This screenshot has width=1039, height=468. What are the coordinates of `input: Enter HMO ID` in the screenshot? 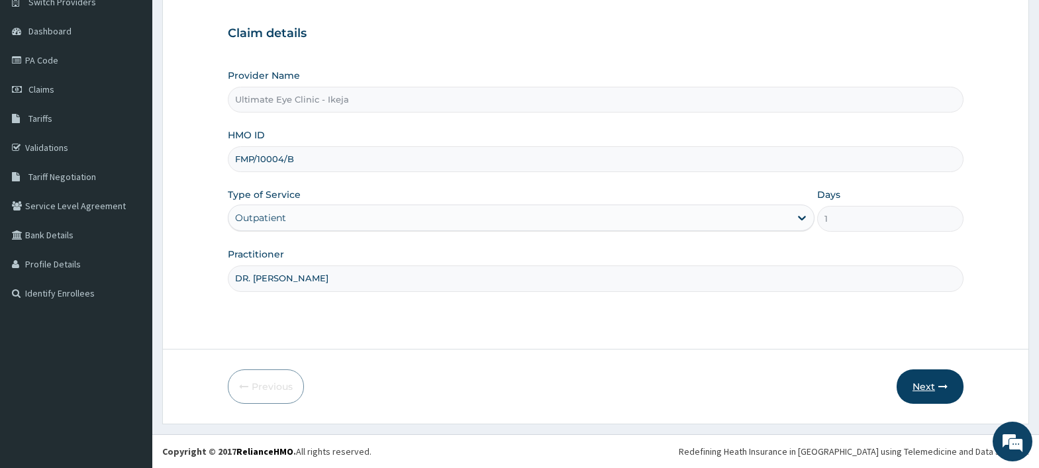 It's located at (595, 159).